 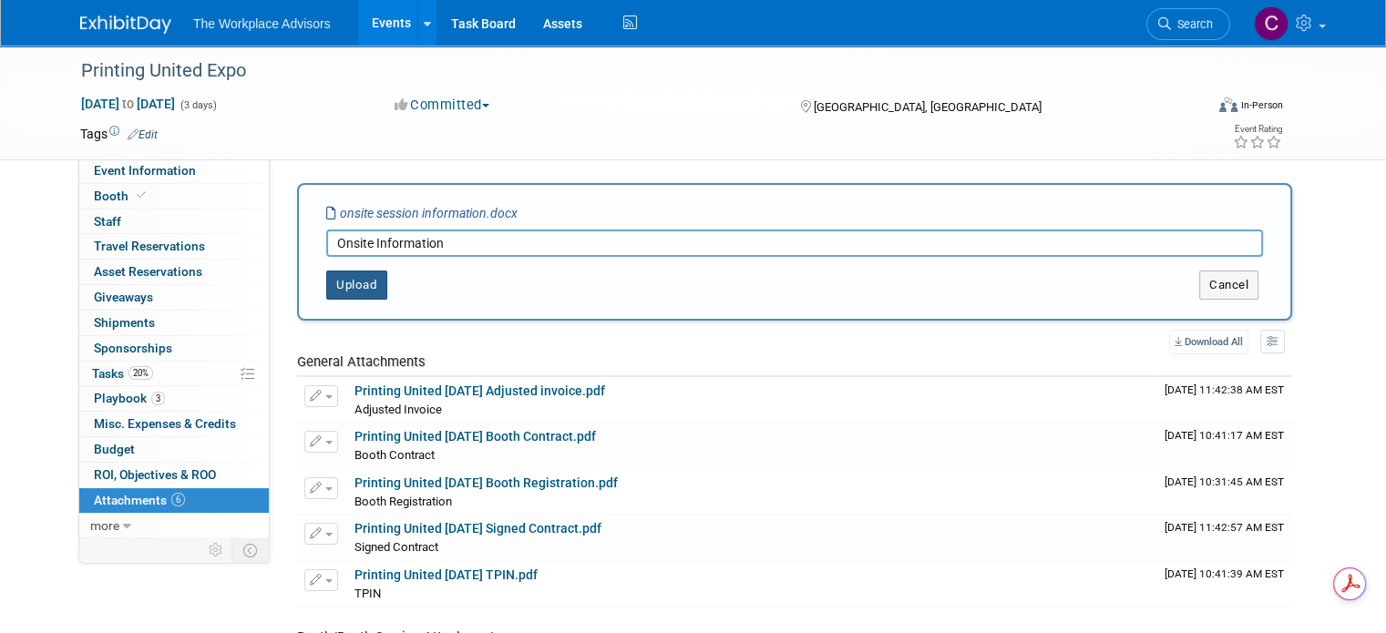 I want to click on div: In-Person, so click(x=1261, y=105).